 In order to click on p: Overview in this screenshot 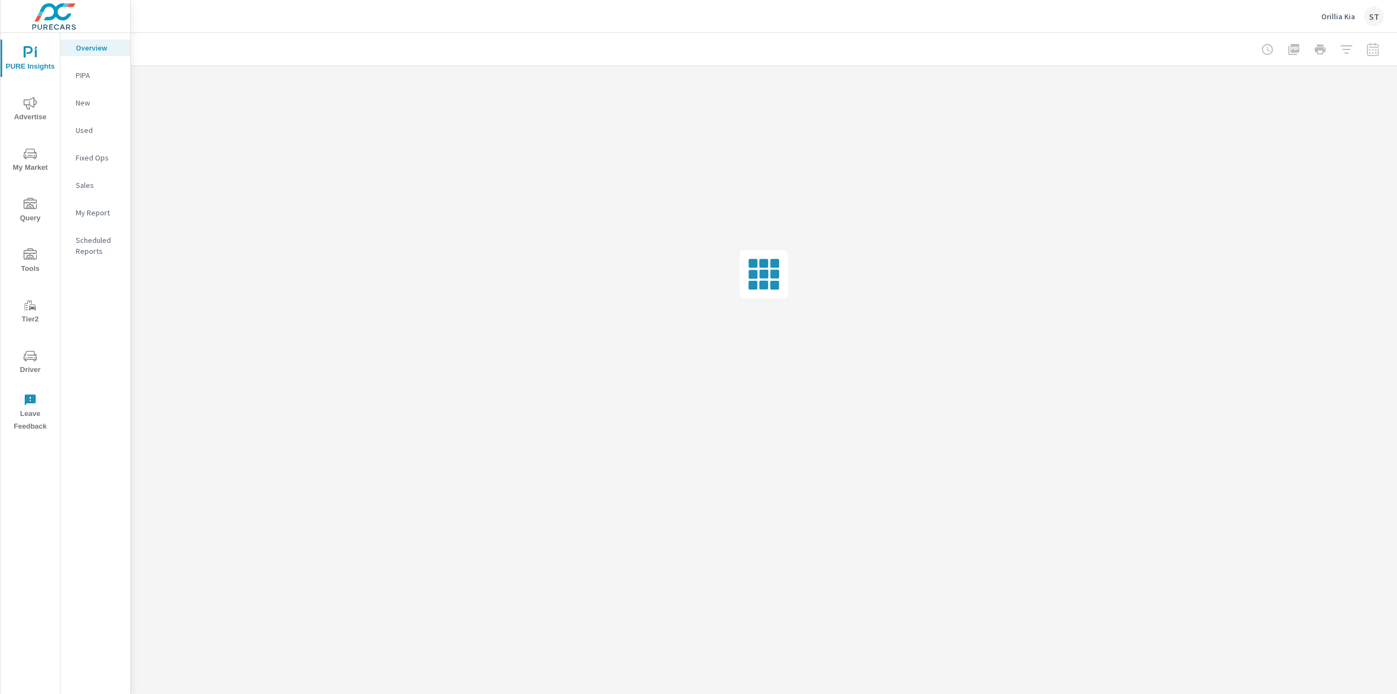, I will do `click(98, 48)`.